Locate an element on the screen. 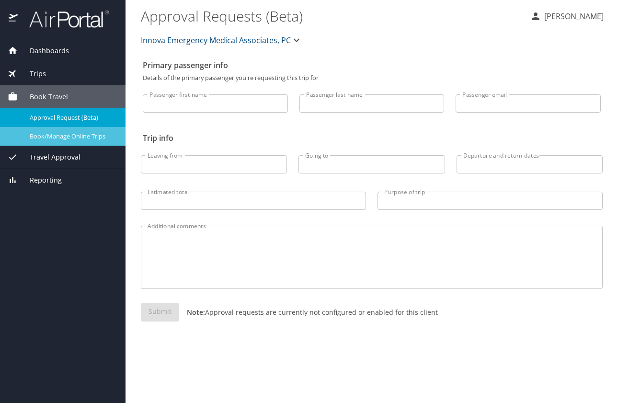  p: Approval requests are currently not configured or enabled for this client is located at coordinates (308, 312).